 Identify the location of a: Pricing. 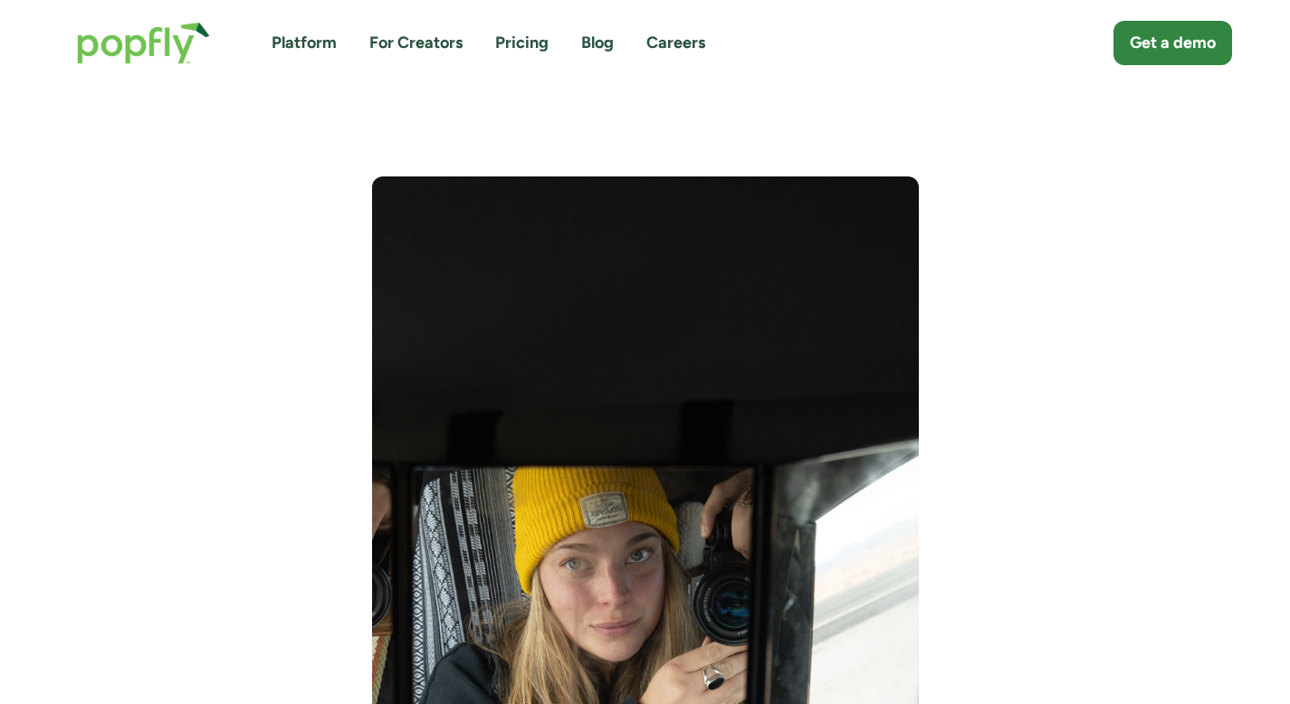
(521, 43).